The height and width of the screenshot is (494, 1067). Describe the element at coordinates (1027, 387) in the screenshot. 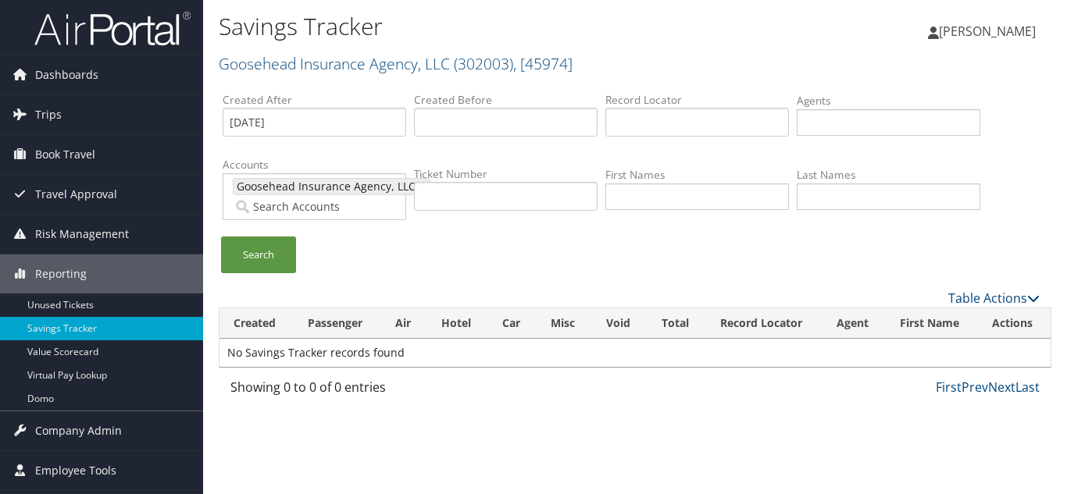

I see `a: Last` at that location.